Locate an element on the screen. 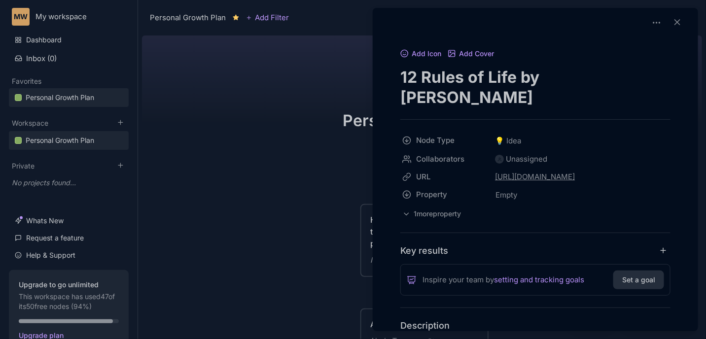  h4: Key results is located at coordinates (424, 251).